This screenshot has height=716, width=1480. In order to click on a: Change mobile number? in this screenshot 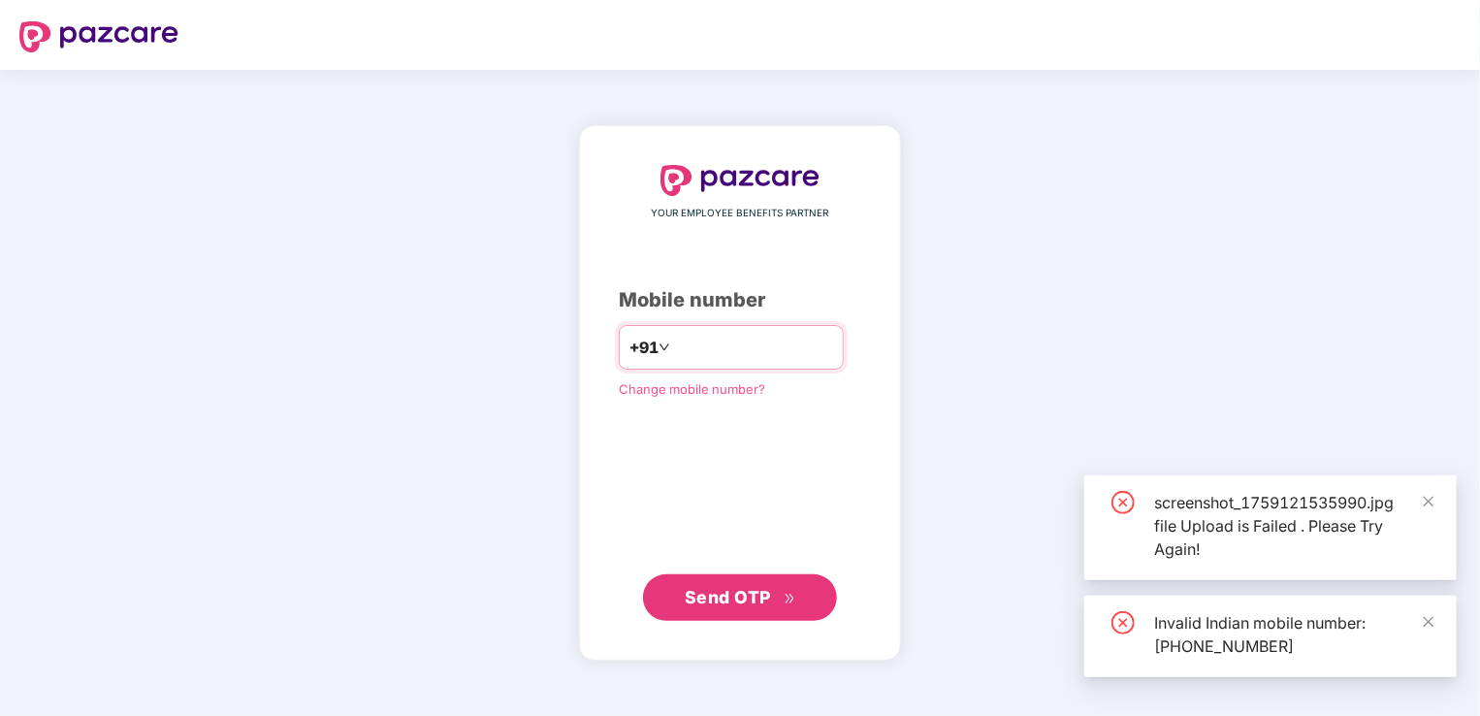, I will do `click(691, 389)`.